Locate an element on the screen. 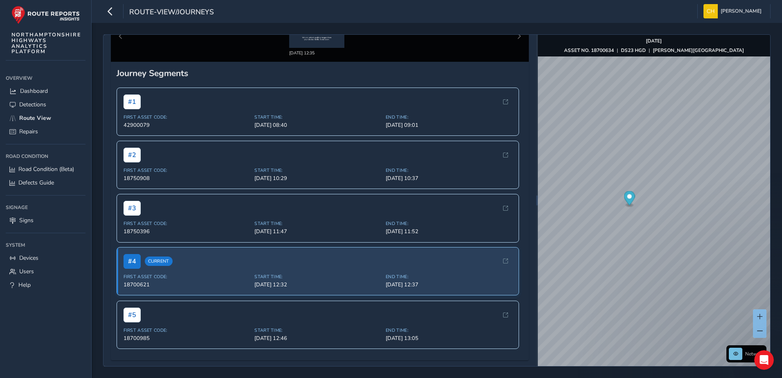 Image resolution: width=782 pixels, height=378 pixels. strong: DS23 HGD is located at coordinates (633, 50).